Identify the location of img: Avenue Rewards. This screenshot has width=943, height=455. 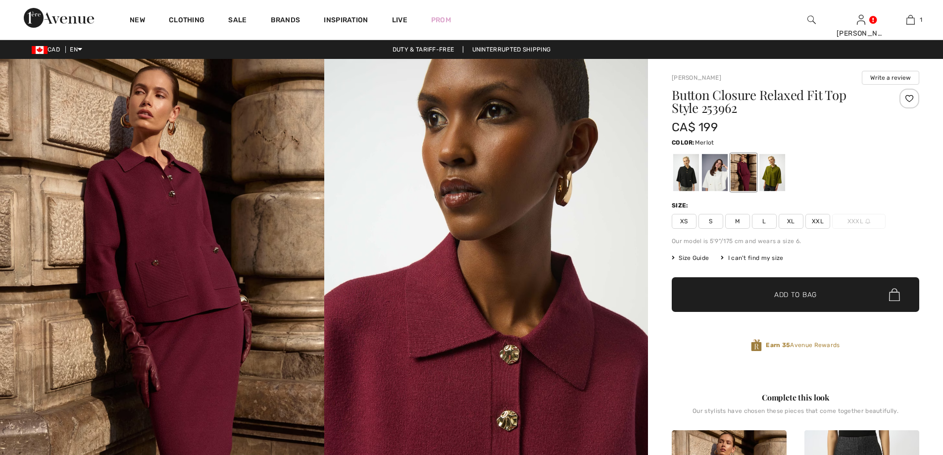
(756, 345).